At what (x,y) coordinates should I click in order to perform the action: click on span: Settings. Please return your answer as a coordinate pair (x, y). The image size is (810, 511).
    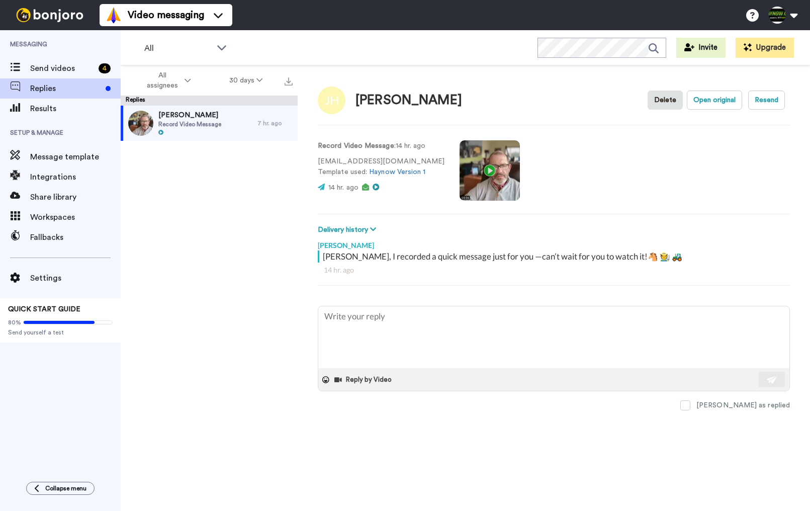
    Looking at the image, I should click on (75, 278).